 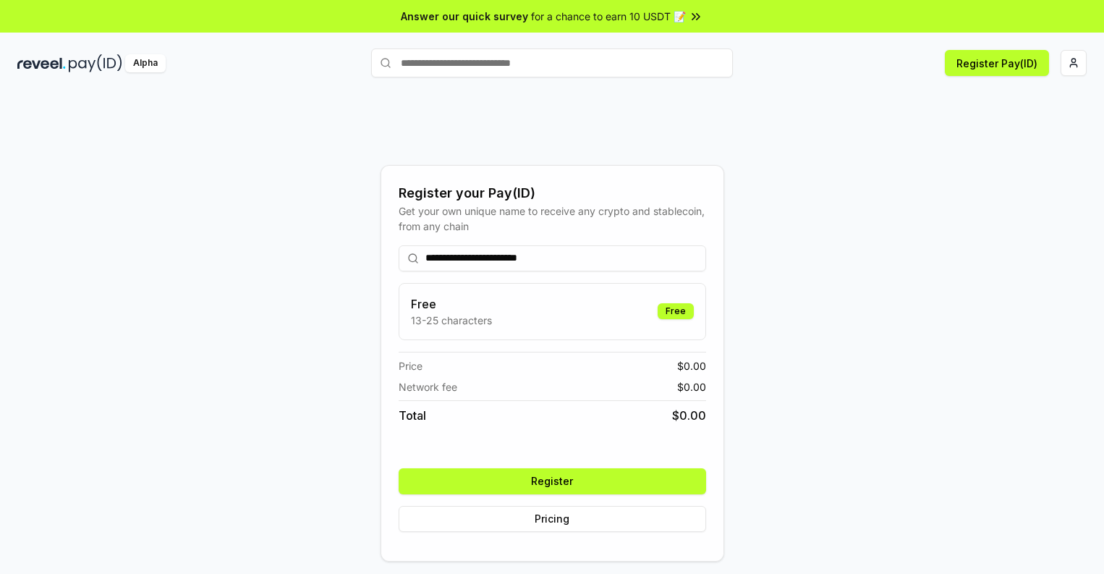 I want to click on img: pay_id, so click(x=96, y=63).